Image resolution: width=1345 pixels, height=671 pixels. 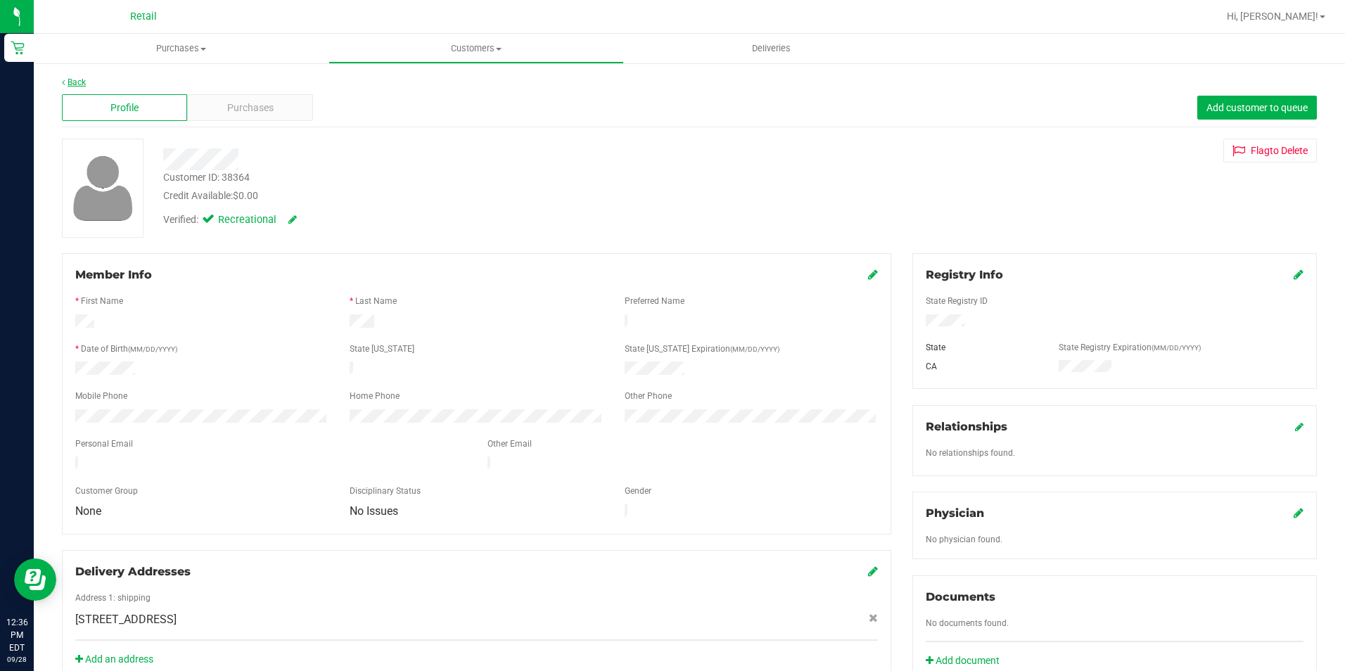 I want to click on a: Deliveries, so click(x=771, y=49).